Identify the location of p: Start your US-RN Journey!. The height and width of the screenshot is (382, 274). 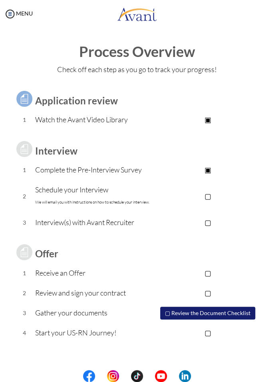
(95, 333).